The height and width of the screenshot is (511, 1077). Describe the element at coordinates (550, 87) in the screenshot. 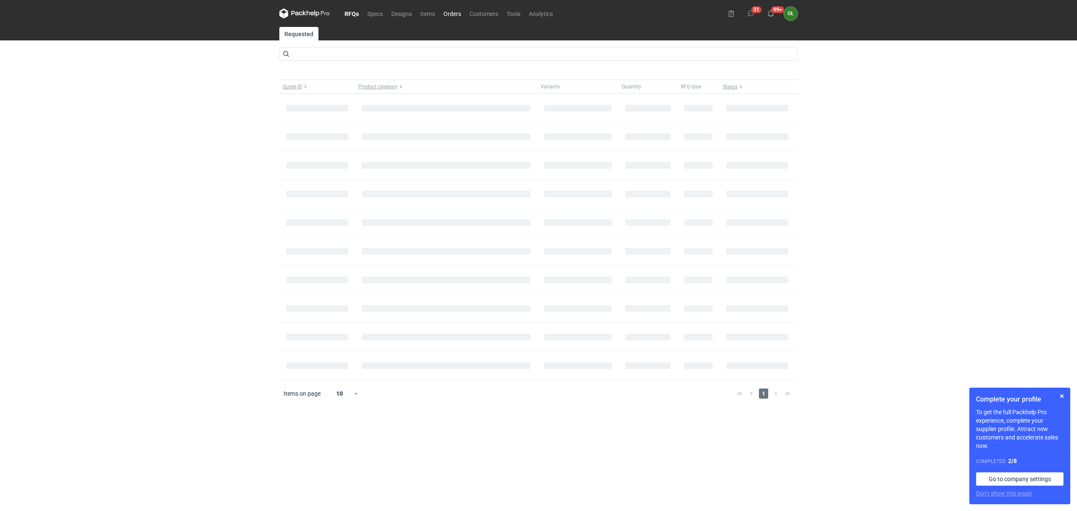

I see `span: Variants` at that location.